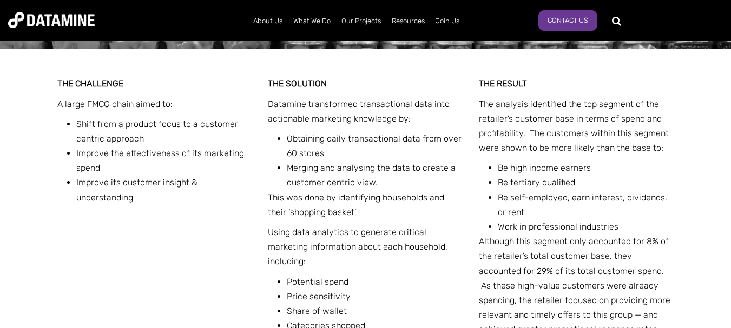  Describe the element at coordinates (375, 296) in the screenshot. I see `li: Price sensitivity` at that location.